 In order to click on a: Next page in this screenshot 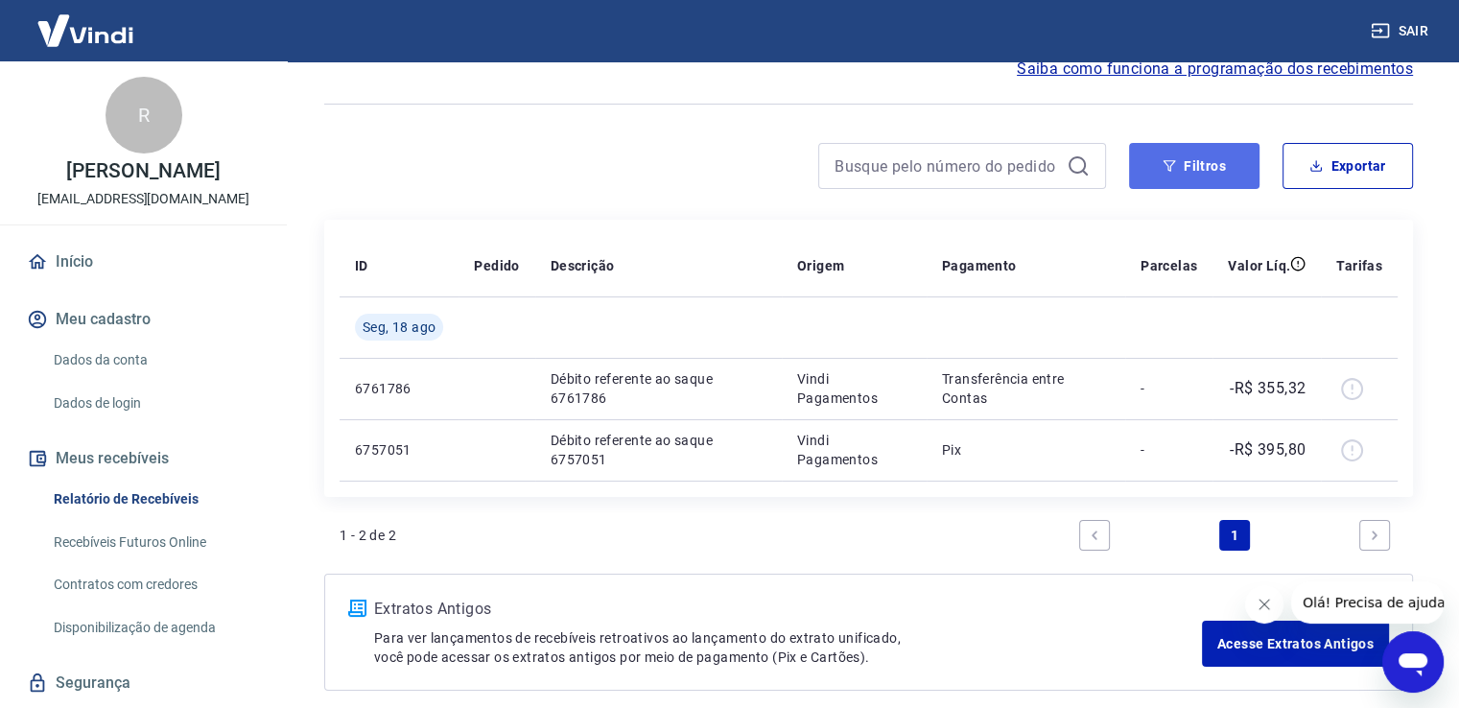, I will do `click(1374, 535)`.